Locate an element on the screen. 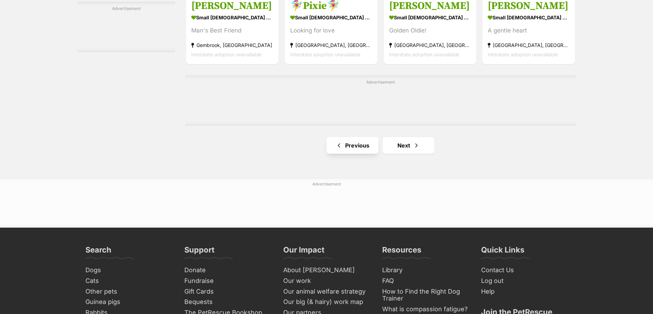 This screenshot has height=314, width=653. h3: Support is located at coordinates (199, 252).